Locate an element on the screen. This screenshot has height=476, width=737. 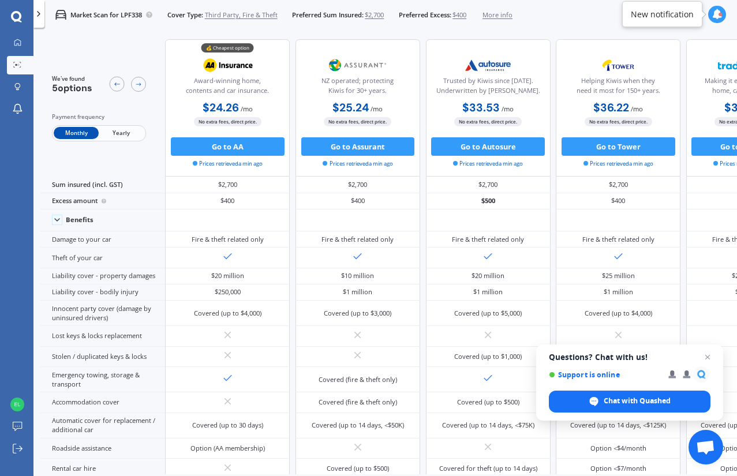
img: Autosure.webp is located at coordinates (488, 65).